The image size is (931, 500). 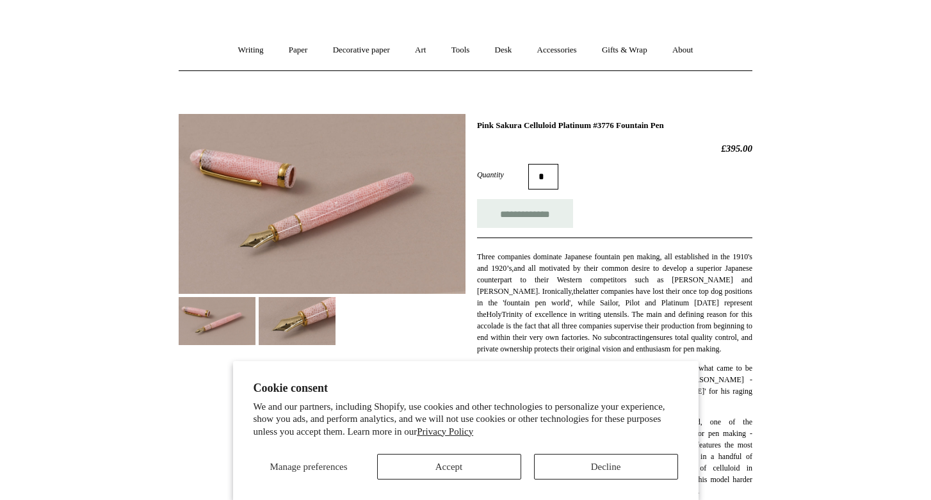 What do you see at coordinates (503, 50) in the screenshot?
I see `a: Desk` at bounding box center [503, 50].